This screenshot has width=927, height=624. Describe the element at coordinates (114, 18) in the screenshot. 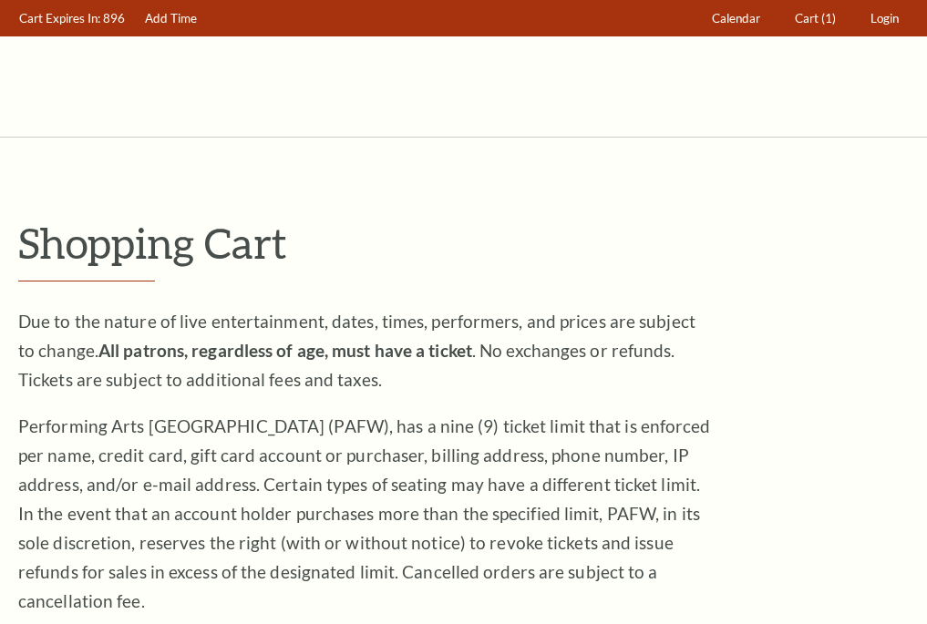

I see `span: 896` at that location.